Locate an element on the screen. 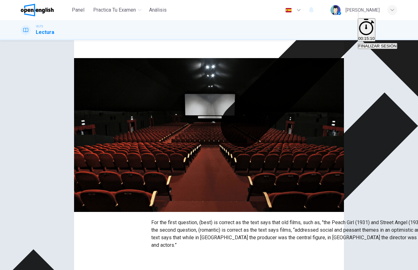  img: OpenEnglish logo is located at coordinates (37, 10).